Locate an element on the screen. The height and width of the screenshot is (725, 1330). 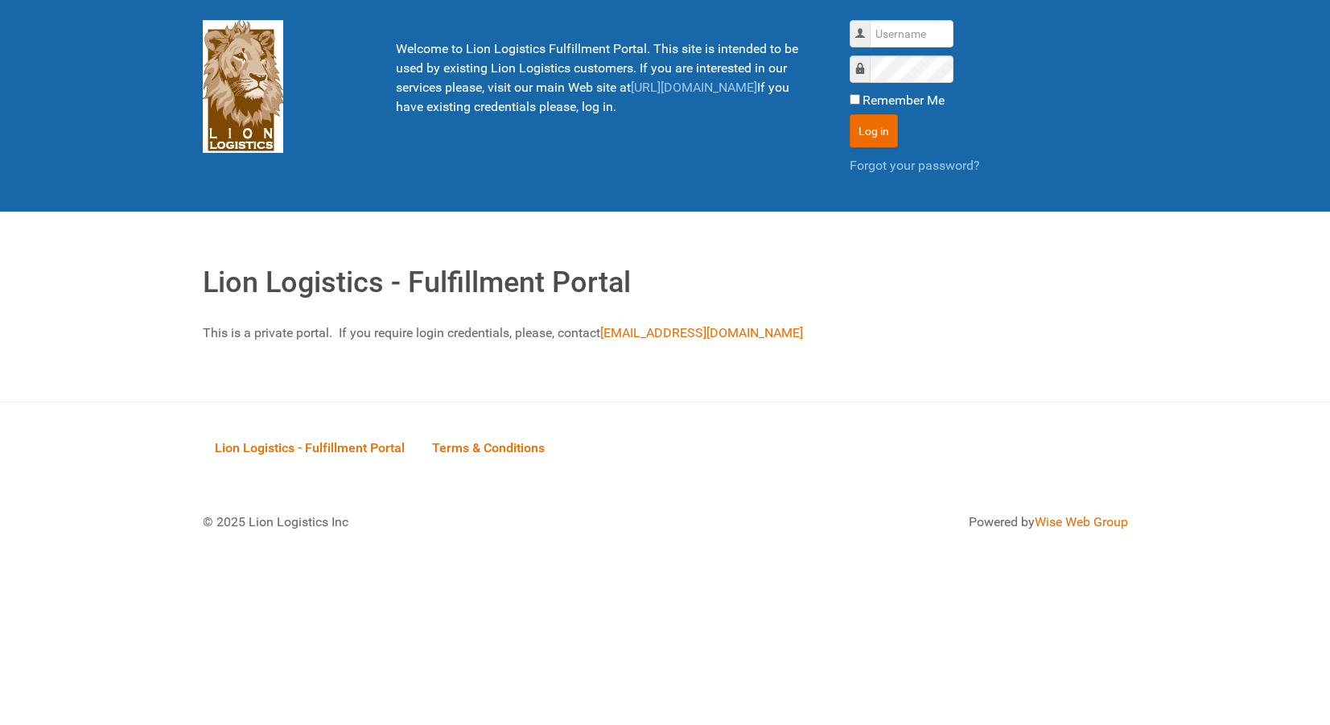
label: Remember Me is located at coordinates (904, 101).